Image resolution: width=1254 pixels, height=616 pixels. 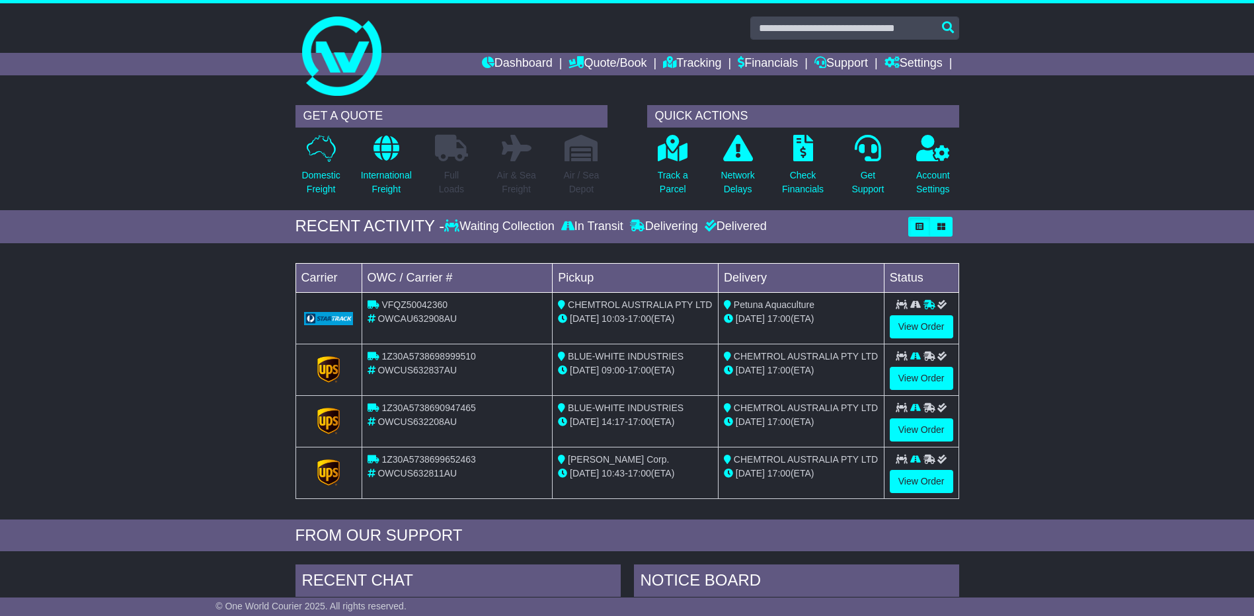 I want to click on a: CheckFinancials, so click(x=802, y=169).